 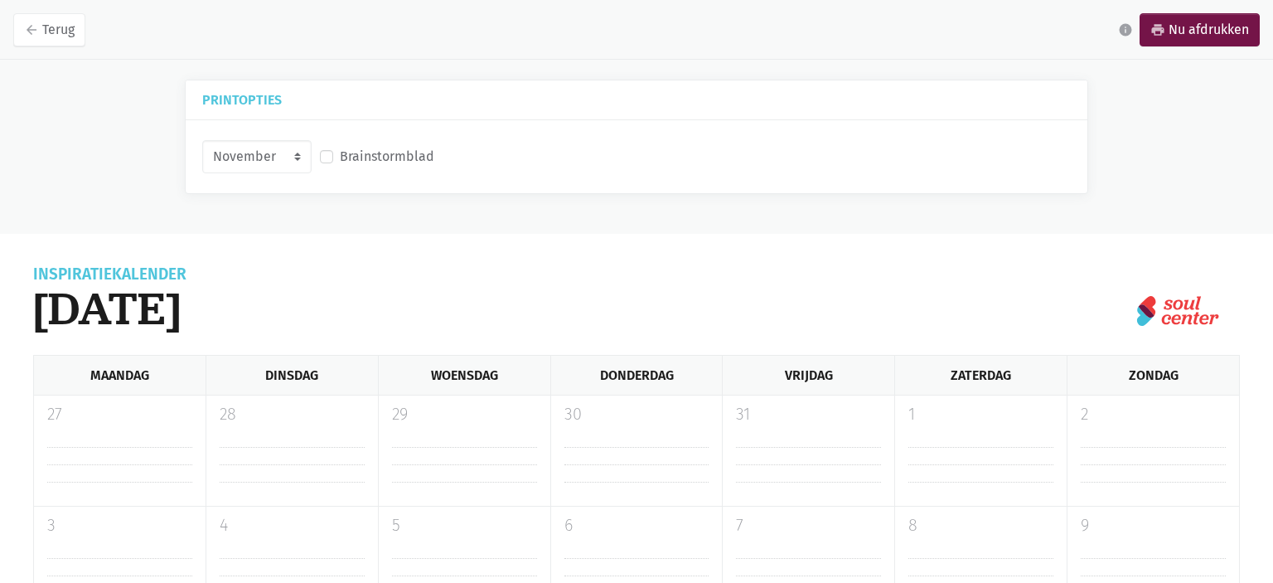 What do you see at coordinates (464, 415) in the screenshot?
I see `p: 29` at bounding box center [464, 415].